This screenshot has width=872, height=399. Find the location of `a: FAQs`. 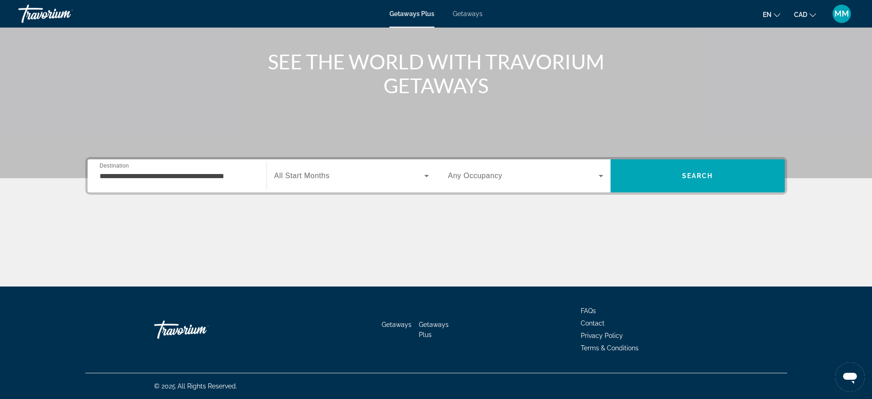

a: FAQs is located at coordinates (588, 310).